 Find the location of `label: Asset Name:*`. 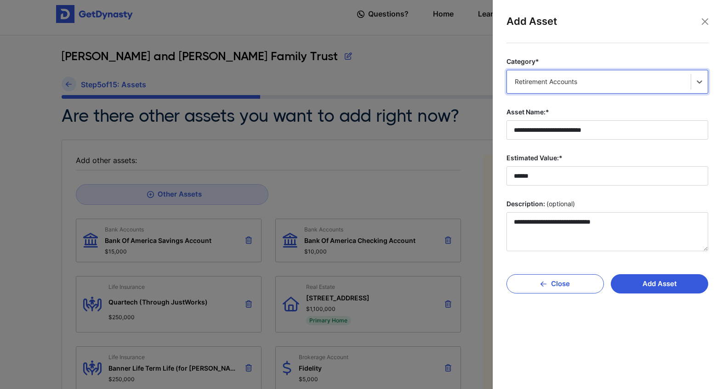

label: Asset Name:* is located at coordinates (607, 112).